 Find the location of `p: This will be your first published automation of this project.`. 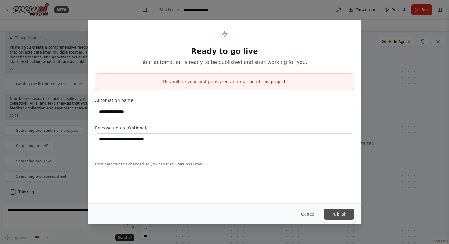

p: This will be your first published automation of this project. is located at coordinates (224, 82).